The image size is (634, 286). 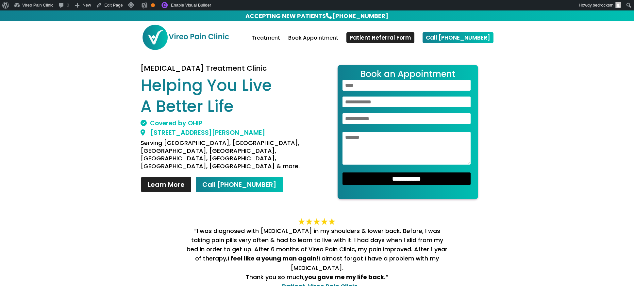 I want to click on strong: I feel like a young man again!, so click(x=273, y=258).